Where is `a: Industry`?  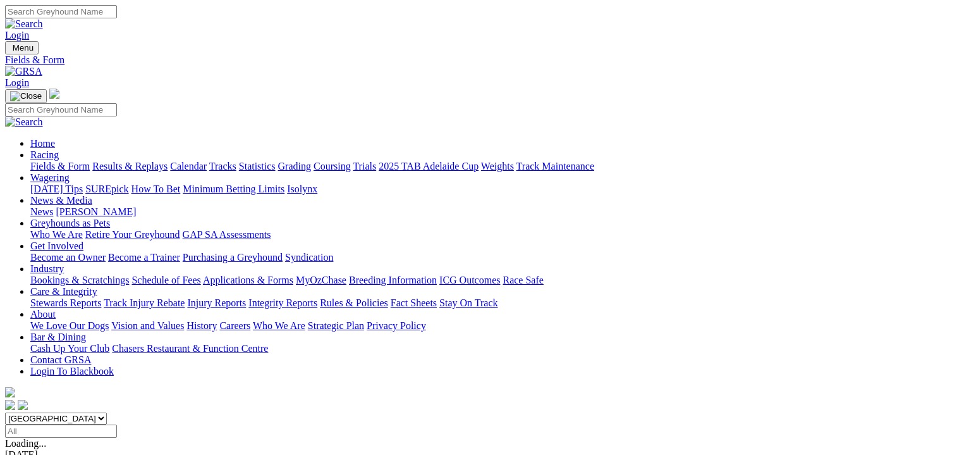
a: Industry is located at coordinates (47, 268).